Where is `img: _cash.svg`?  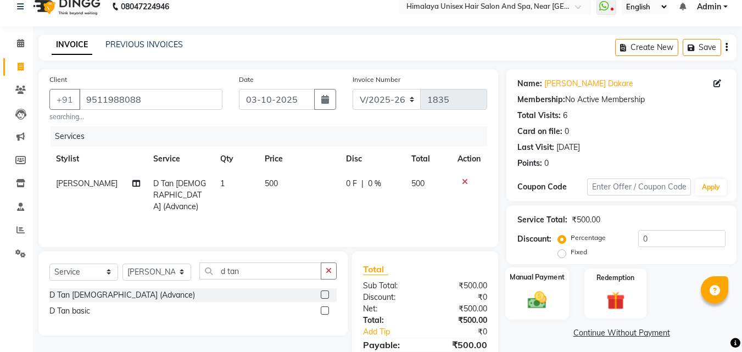
img: _cash.svg is located at coordinates (537, 300).